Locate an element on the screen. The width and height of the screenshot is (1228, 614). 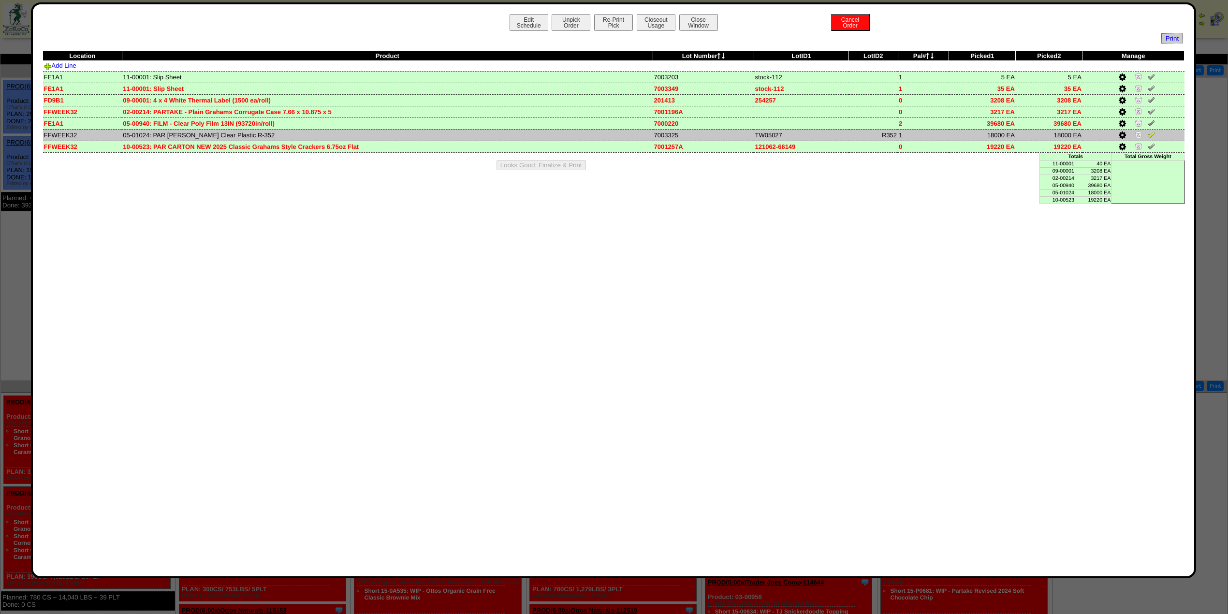
th: LotID2 is located at coordinates (873, 56).